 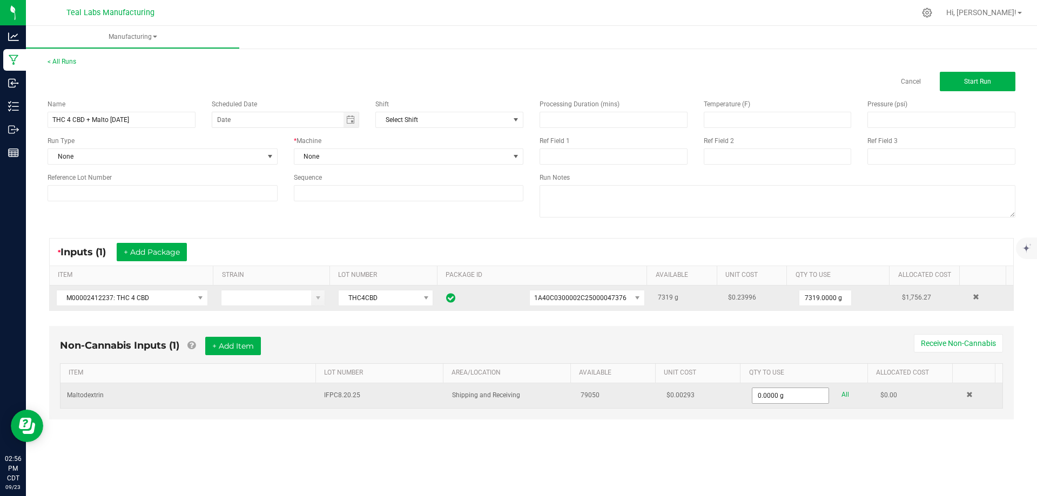 What do you see at coordinates (727, 104) in the screenshot?
I see `span: Temperature (F)` at bounding box center [727, 104].